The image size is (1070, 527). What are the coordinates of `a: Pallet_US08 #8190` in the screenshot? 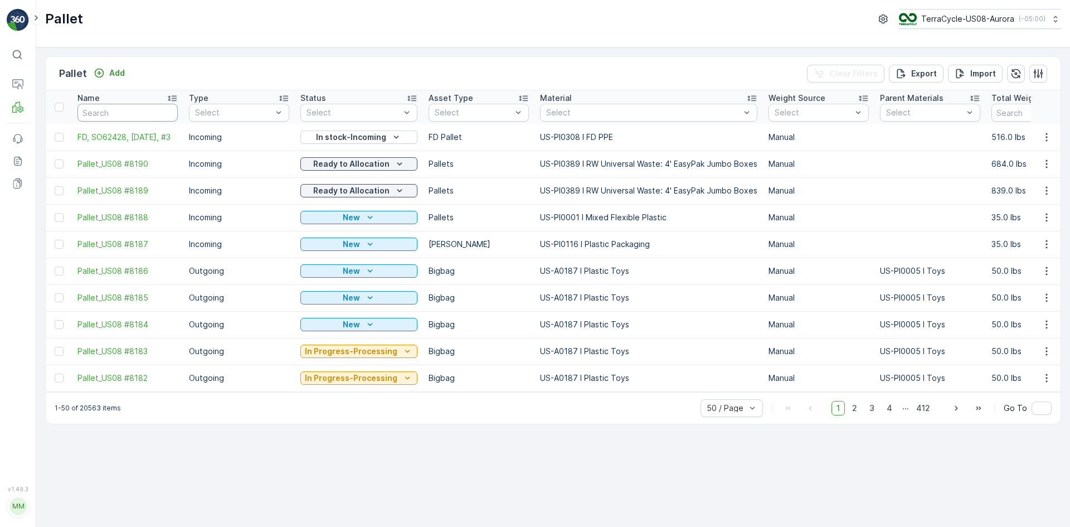 It's located at (128, 164).